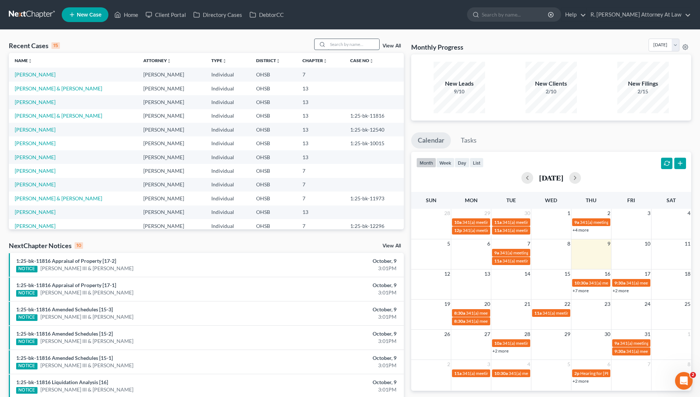 This screenshot has height=397, width=700. I want to click on span: 9:30a, so click(620, 351).